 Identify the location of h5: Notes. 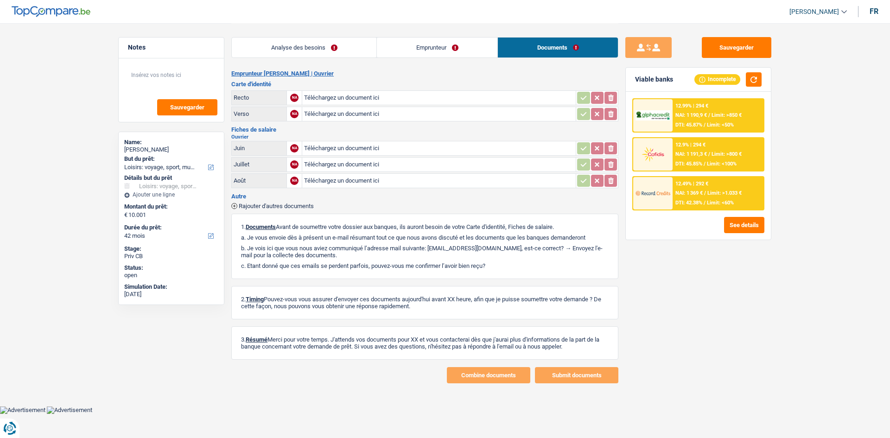
(171, 47).